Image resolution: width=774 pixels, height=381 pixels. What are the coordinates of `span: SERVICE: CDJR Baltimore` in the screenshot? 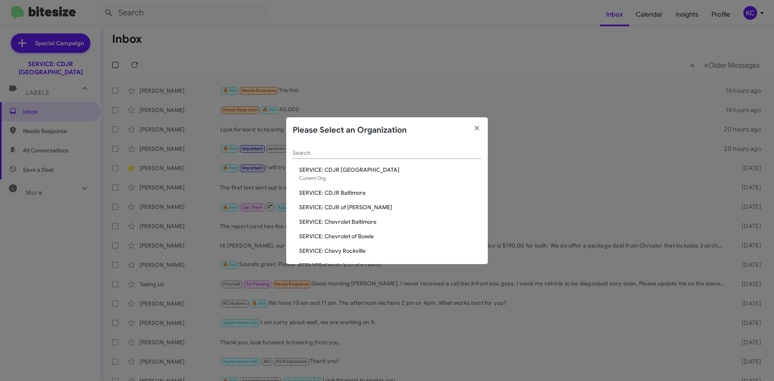 It's located at (390, 193).